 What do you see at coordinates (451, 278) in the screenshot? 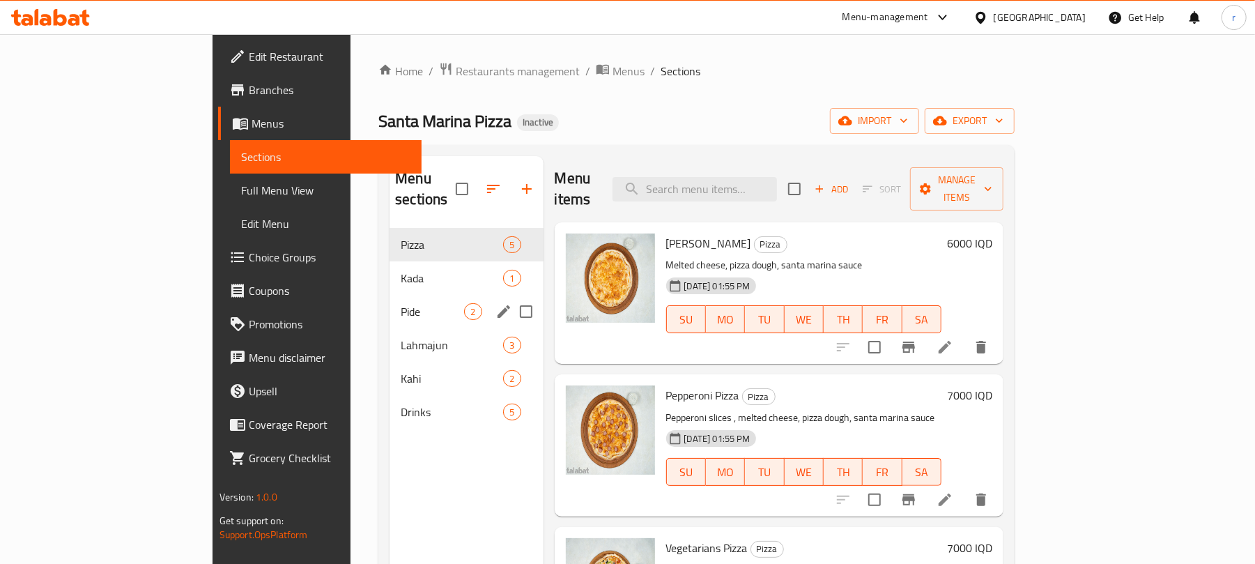
I see `span: Kada` at bounding box center [451, 278].